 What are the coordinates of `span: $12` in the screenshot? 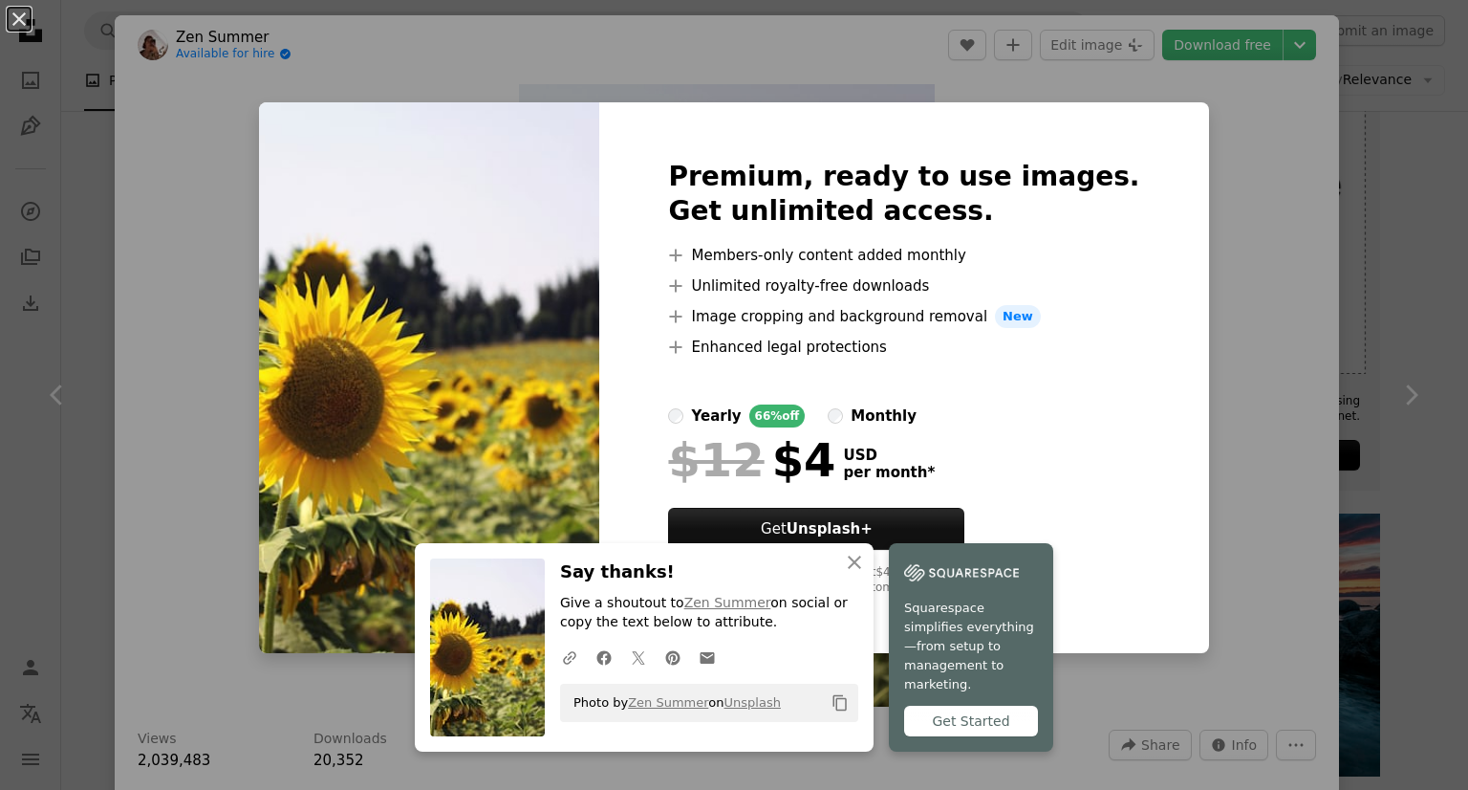 It's located at (716, 460).